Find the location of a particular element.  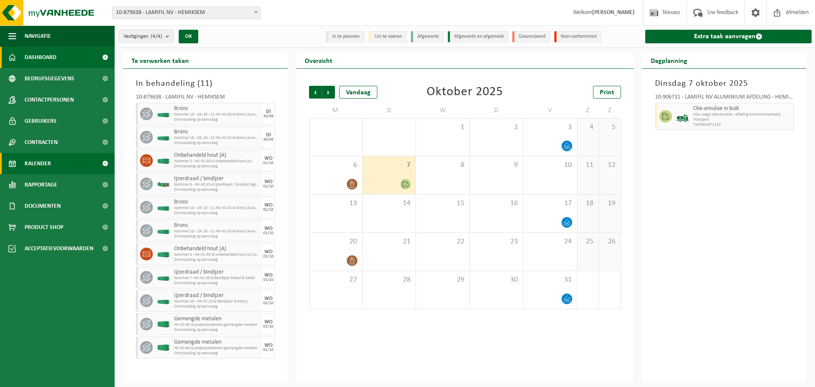

span: HK-XC-40-G projectcontainers gemengde metalen is located at coordinates (217, 348).